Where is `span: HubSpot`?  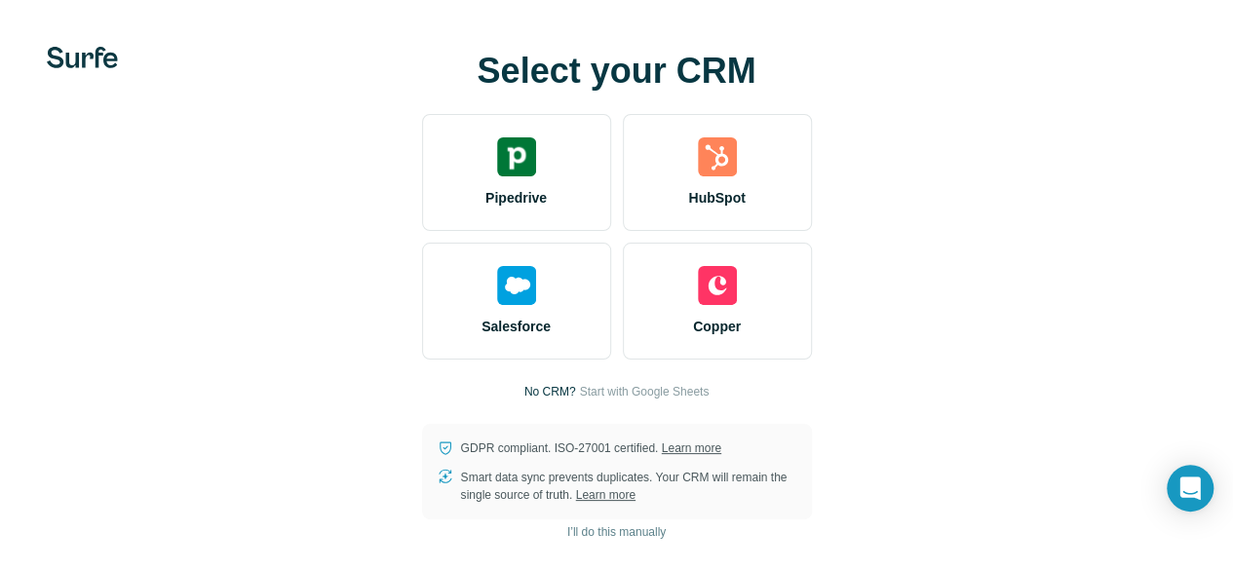 span: HubSpot is located at coordinates (716, 198).